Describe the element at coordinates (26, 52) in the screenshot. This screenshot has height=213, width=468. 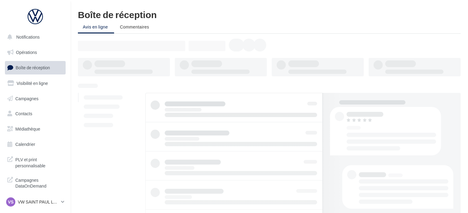
I see `span: Opérations` at that location.